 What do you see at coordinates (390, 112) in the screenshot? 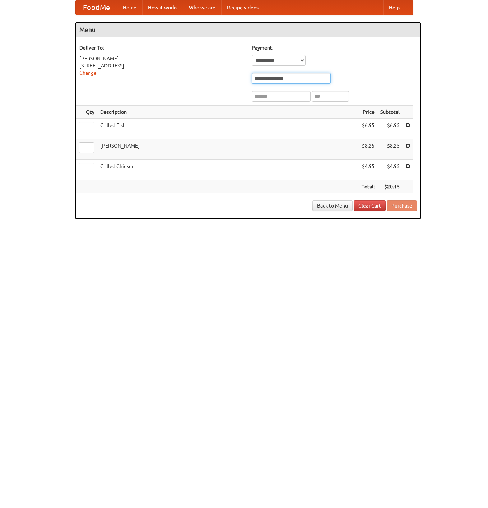
I see `th: Subtotal` at bounding box center [390, 112].